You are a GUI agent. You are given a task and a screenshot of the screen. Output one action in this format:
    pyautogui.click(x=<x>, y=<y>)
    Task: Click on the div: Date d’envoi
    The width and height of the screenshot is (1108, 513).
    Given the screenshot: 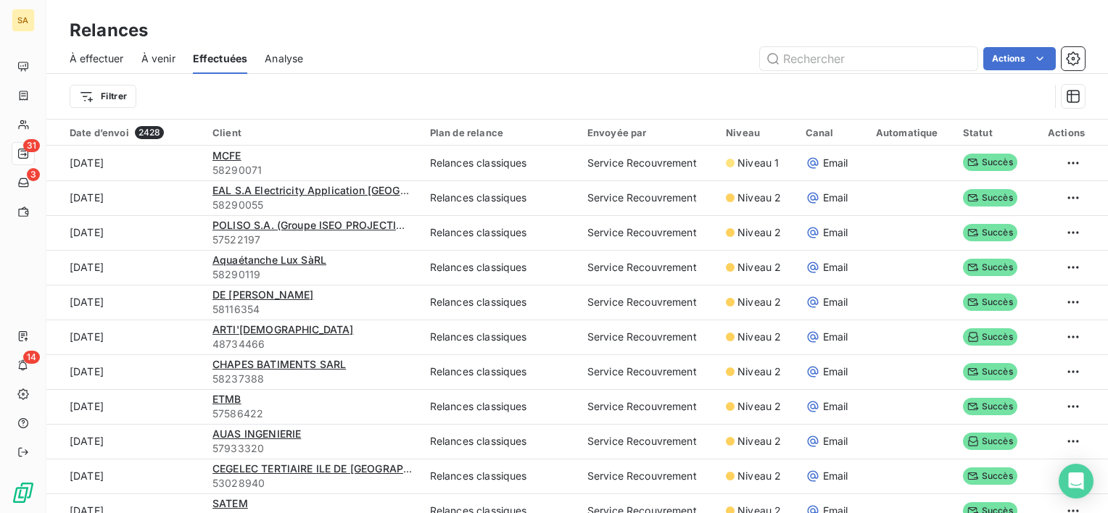 What is the action you would take?
    pyautogui.click(x=132, y=133)
    